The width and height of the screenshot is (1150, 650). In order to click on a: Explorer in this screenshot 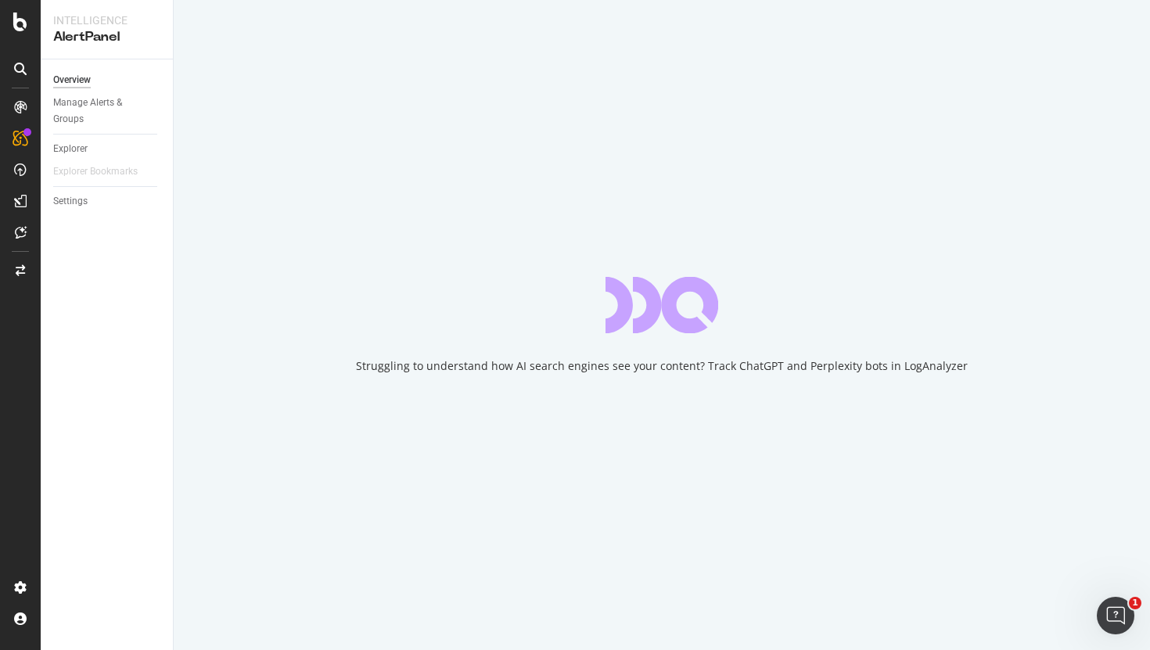, I will do `click(107, 149)`.